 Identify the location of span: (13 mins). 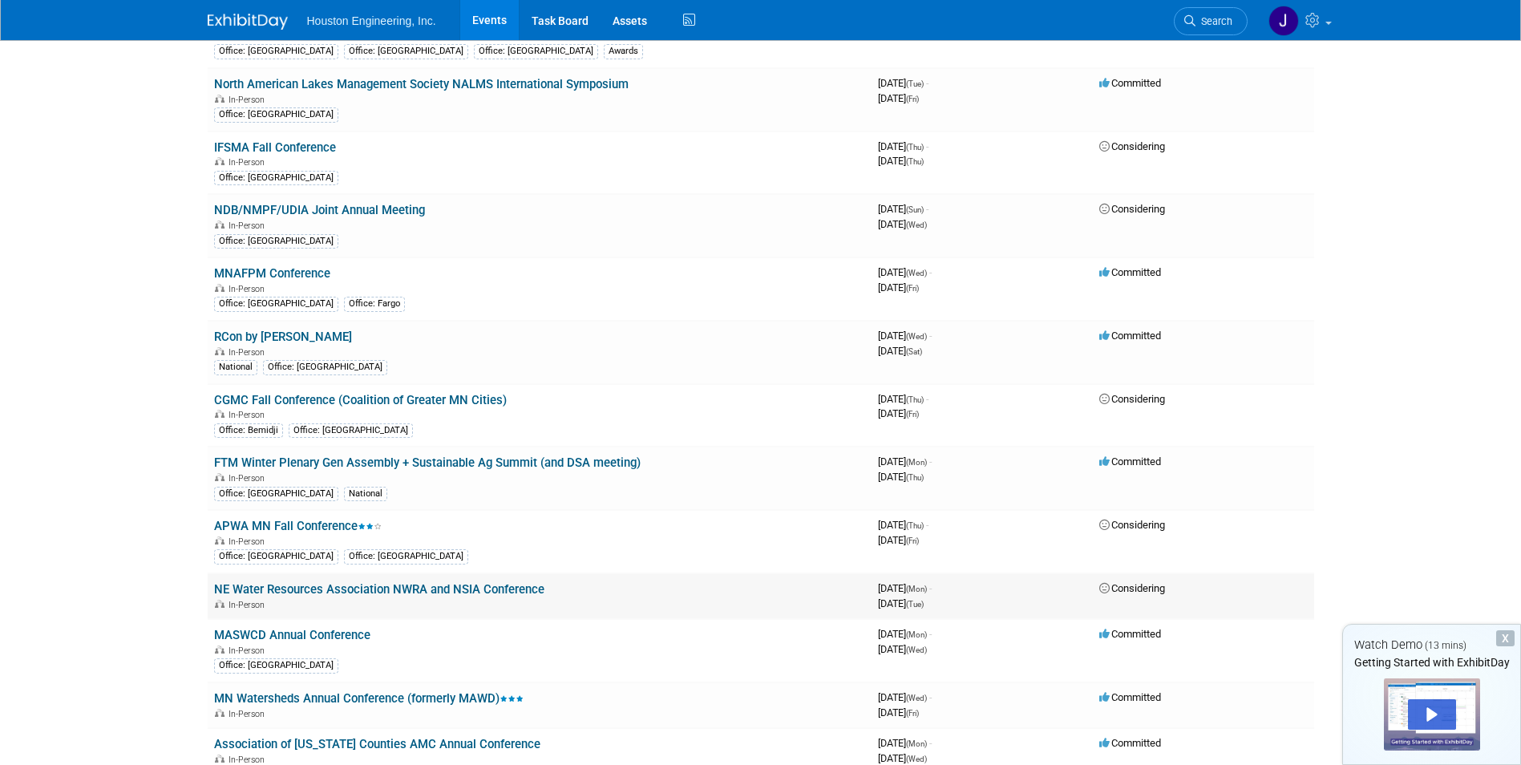
(1446, 645).